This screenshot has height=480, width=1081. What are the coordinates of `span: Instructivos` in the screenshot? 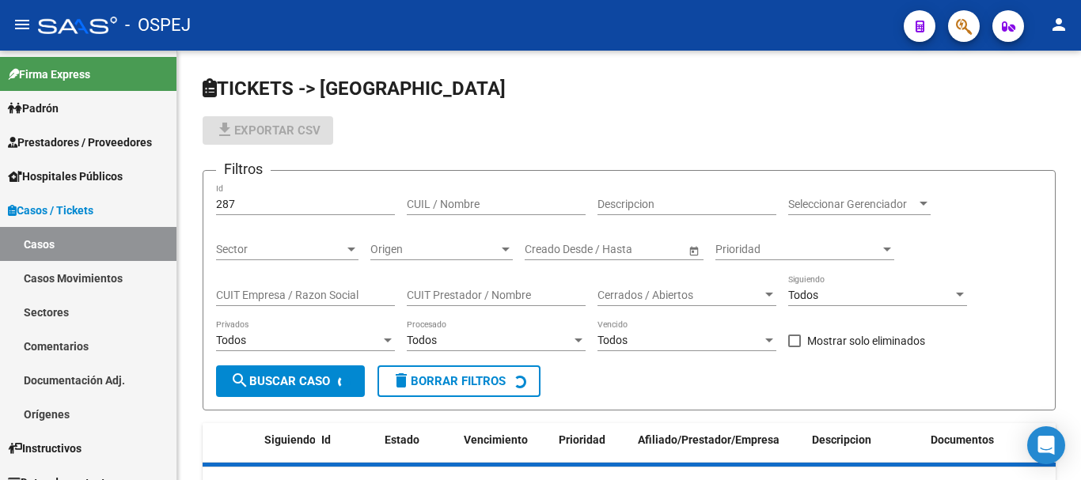 It's located at (44, 449).